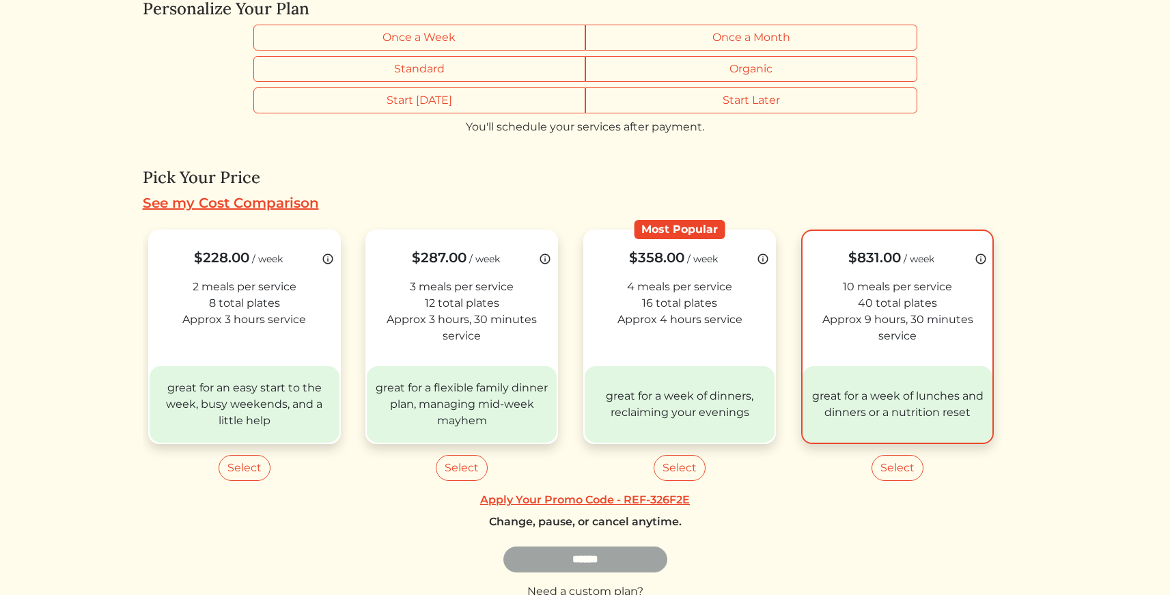 The image size is (1170, 595). What do you see at coordinates (897, 328) in the screenshot?
I see `div: Approx 9 hours, 30 minutes service` at bounding box center [897, 328].